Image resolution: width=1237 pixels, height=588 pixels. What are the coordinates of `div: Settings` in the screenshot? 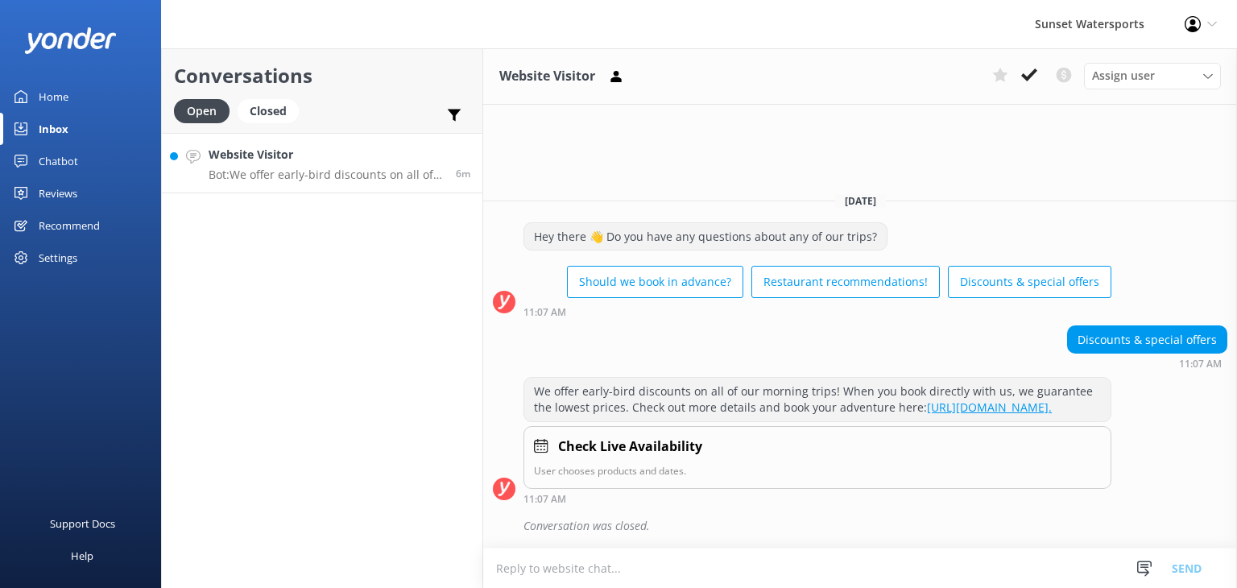 It's located at (58, 258).